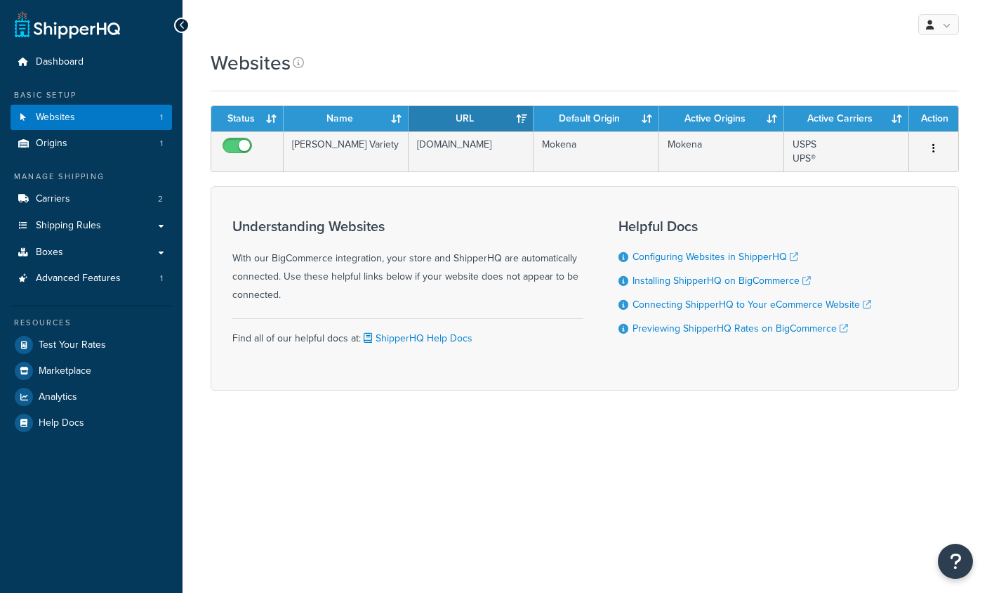  Describe the element at coordinates (60, 62) in the screenshot. I see `span: Dashboard` at that location.